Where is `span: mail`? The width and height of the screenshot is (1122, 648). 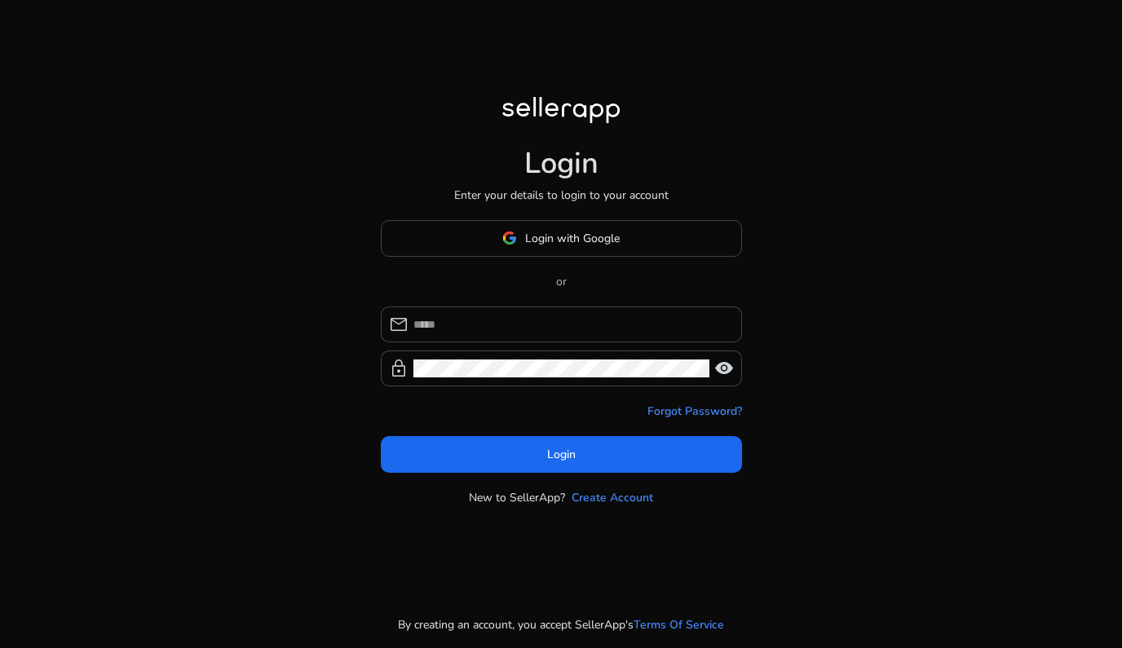 span: mail is located at coordinates (399, 324).